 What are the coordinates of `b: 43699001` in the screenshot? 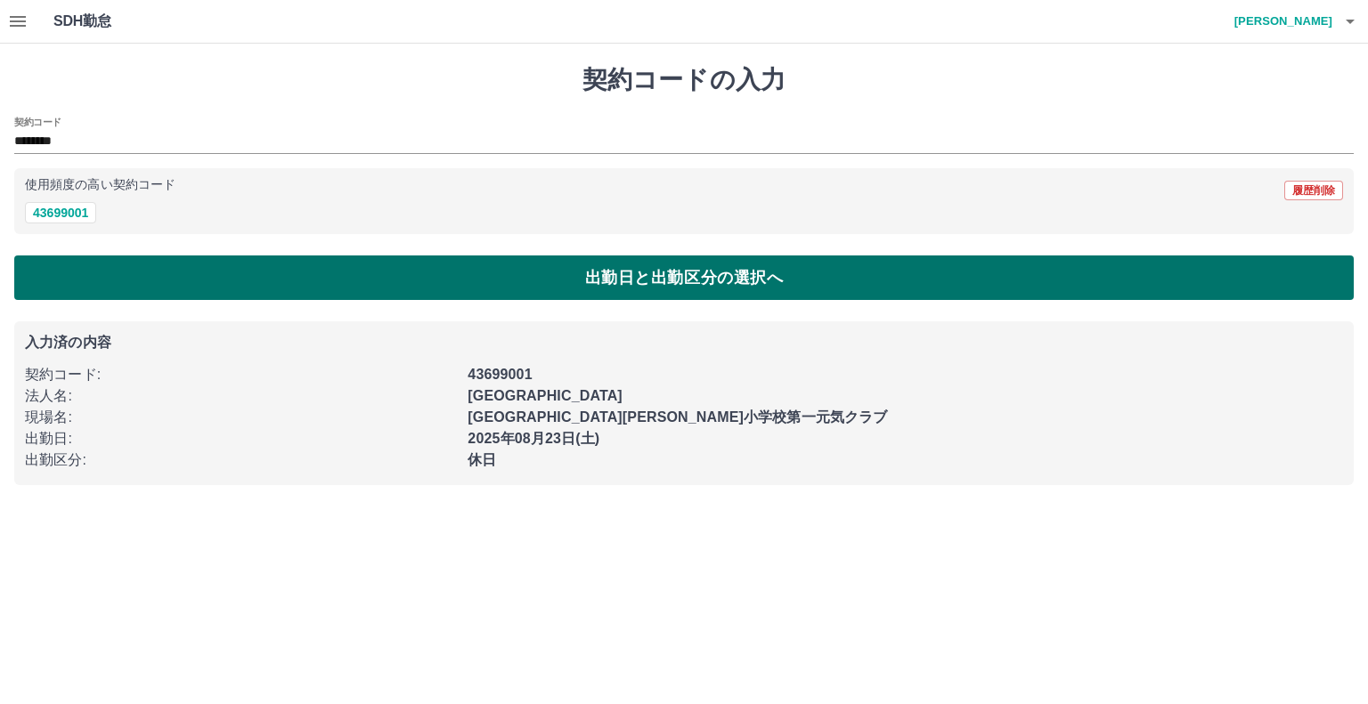 It's located at (500, 374).